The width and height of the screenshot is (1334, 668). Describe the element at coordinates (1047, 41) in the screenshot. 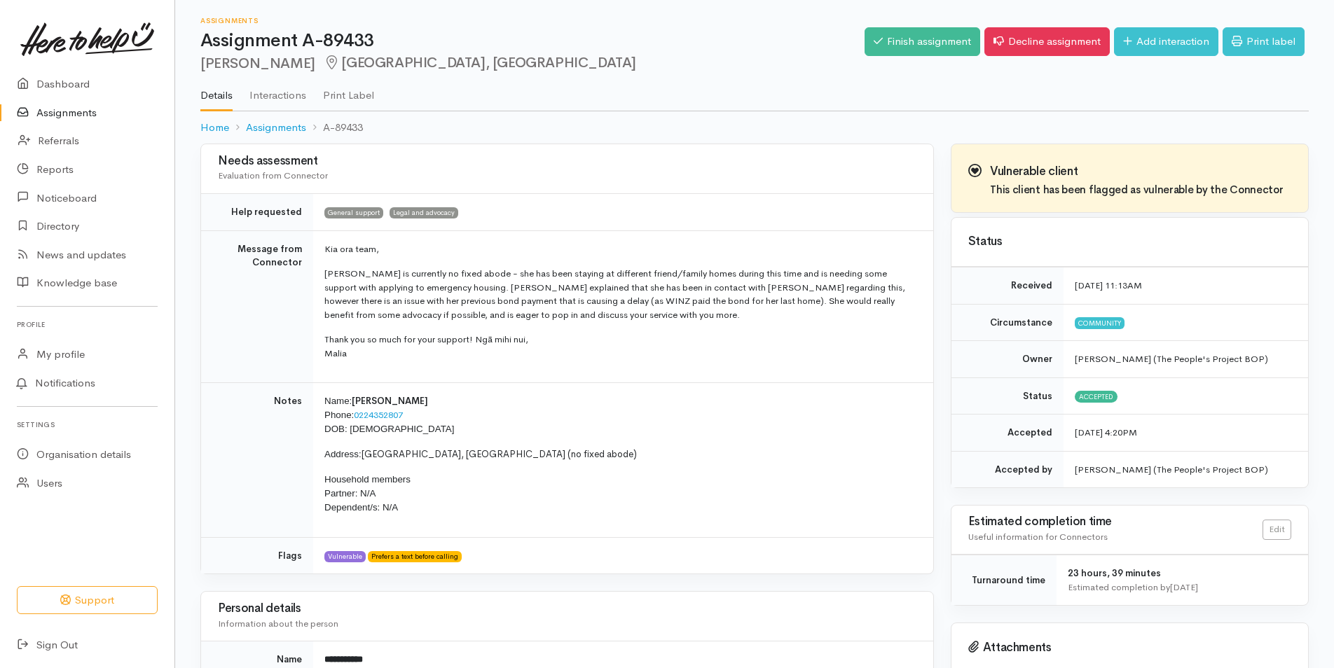

I see `a: Decline assignment` at that location.